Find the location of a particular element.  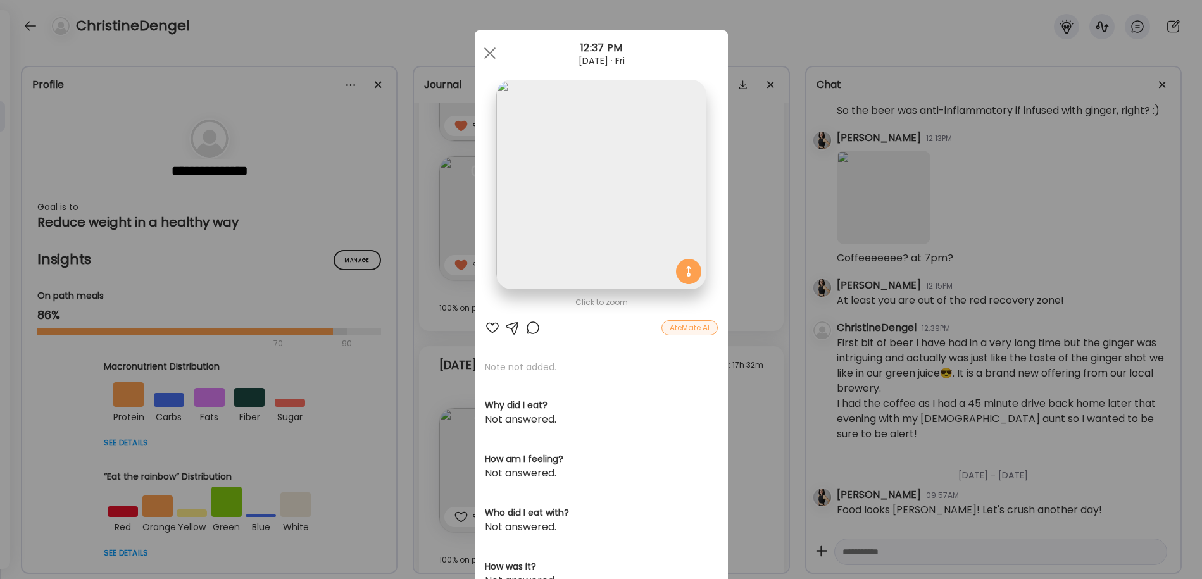

div: 12:37 PM is located at coordinates (601, 48).